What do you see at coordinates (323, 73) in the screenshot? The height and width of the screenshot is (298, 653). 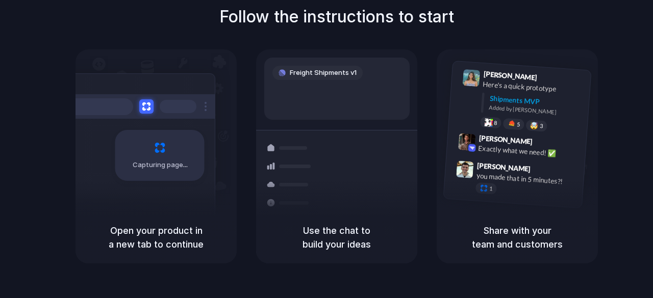 I see `span: Freight Shipments v1` at bounding box center [323, 73].